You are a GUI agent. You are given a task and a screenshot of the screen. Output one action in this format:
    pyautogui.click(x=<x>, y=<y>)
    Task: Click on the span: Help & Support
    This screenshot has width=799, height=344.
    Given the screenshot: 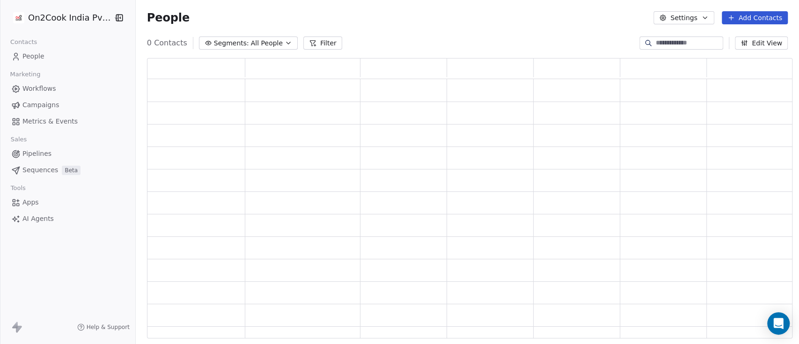 What is the action you would take?
    pyautogui.click(x=108, y=327)
    